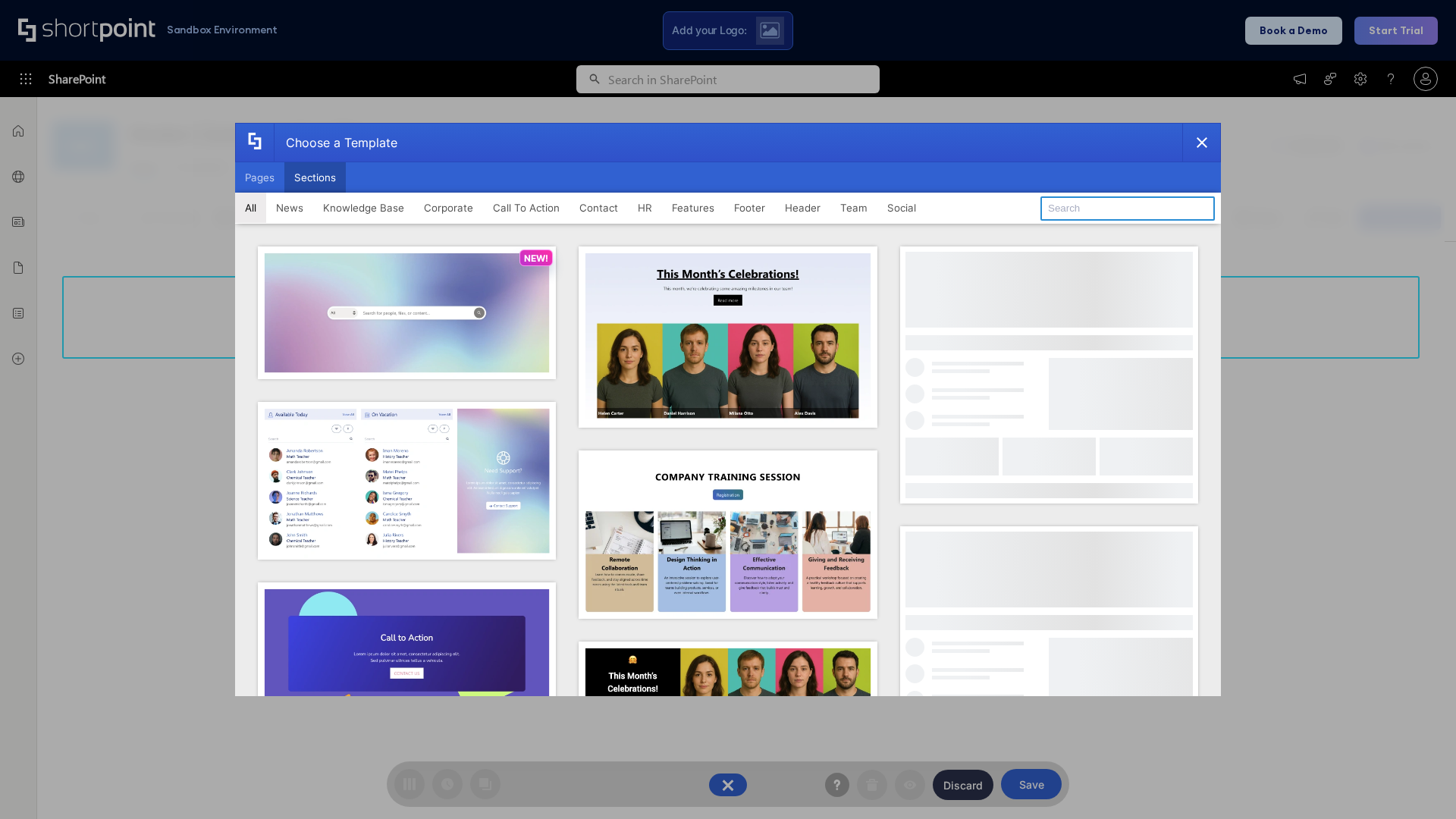  I want to click on button: Corporate, so click(448, 208).